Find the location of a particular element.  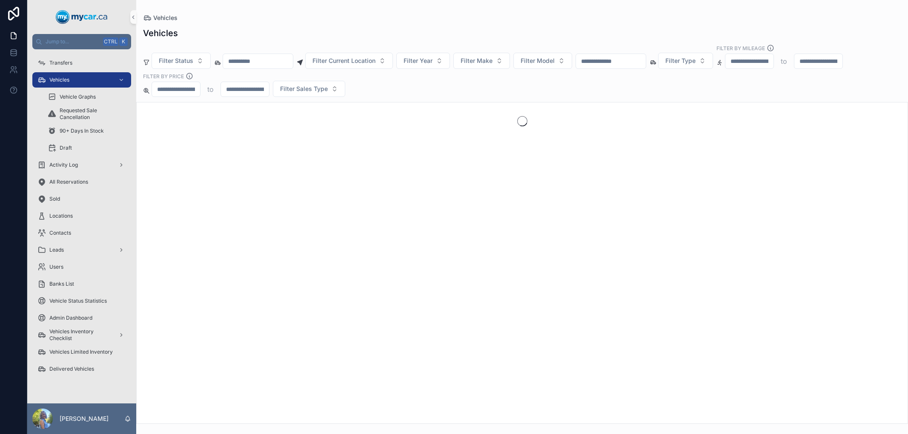

a: Activity Log is located at coordinates (82, 165).